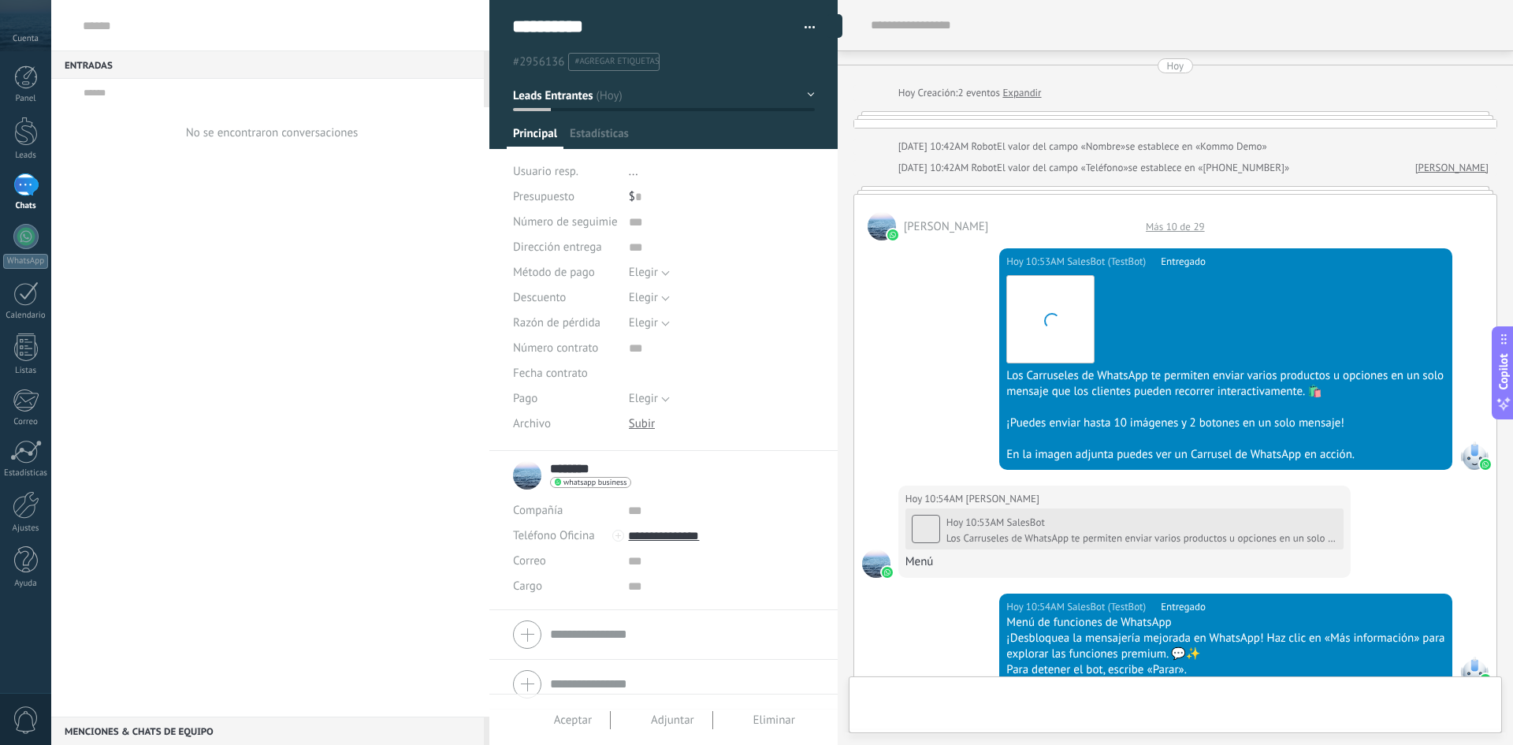 This screenshot has height=745, width=1513. What do you see at coordinates (565, 424) in the screenshot?
I see `div: Archivo` at bounding box center [565, 424].